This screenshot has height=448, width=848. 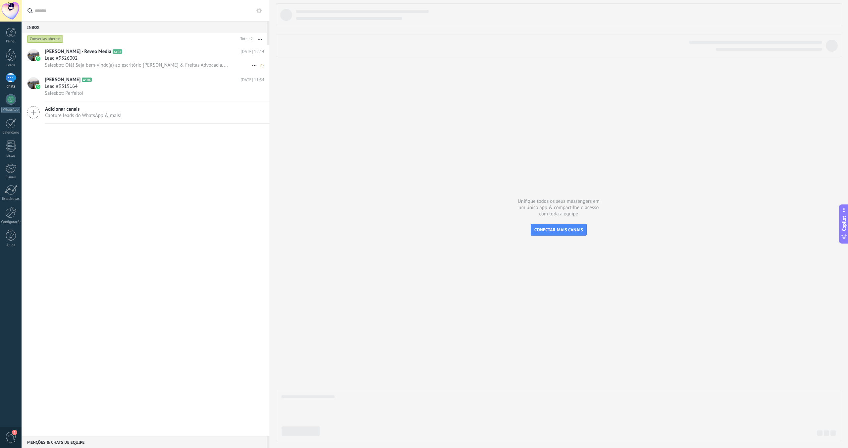 I want to click on span: Lead #9326002, so click(x=61, y=58).